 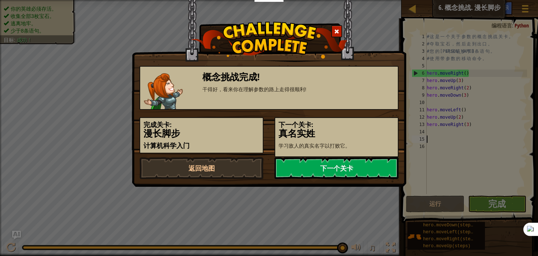 I want to click on h3: 漫长脚步, so click(x=201, y=133).